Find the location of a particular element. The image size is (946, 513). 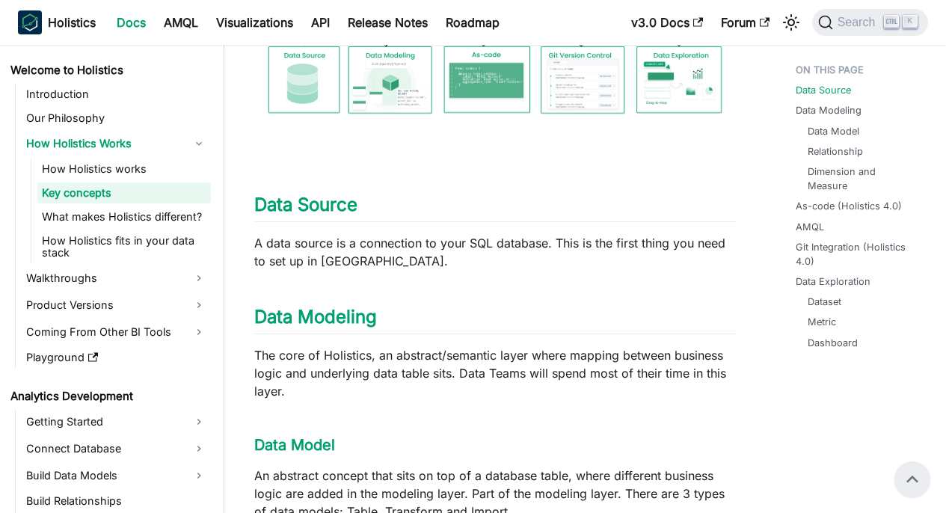

a: Dataset is located at coordinates (824, 301).